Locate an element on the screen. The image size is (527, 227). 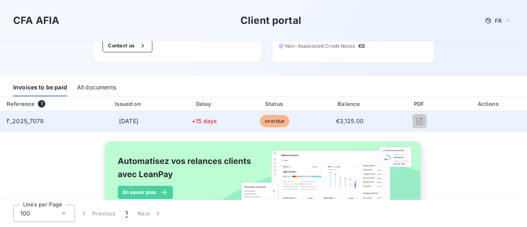
span: overdue is located at coordinates (275, 121).